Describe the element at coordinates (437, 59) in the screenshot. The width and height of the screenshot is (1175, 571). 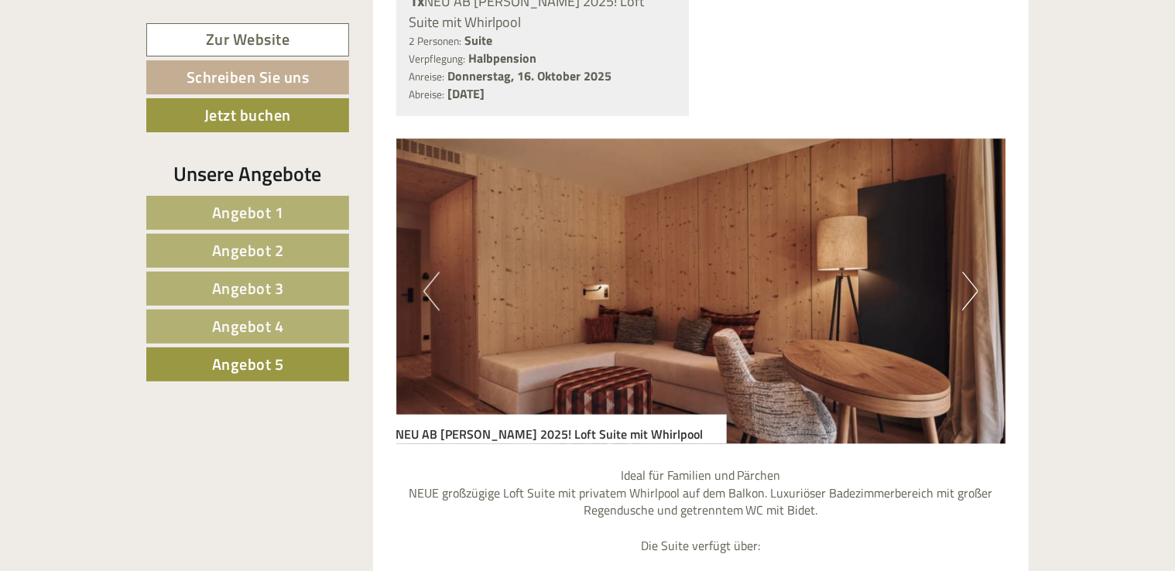
I see `small: Verpflegung:` at that location.